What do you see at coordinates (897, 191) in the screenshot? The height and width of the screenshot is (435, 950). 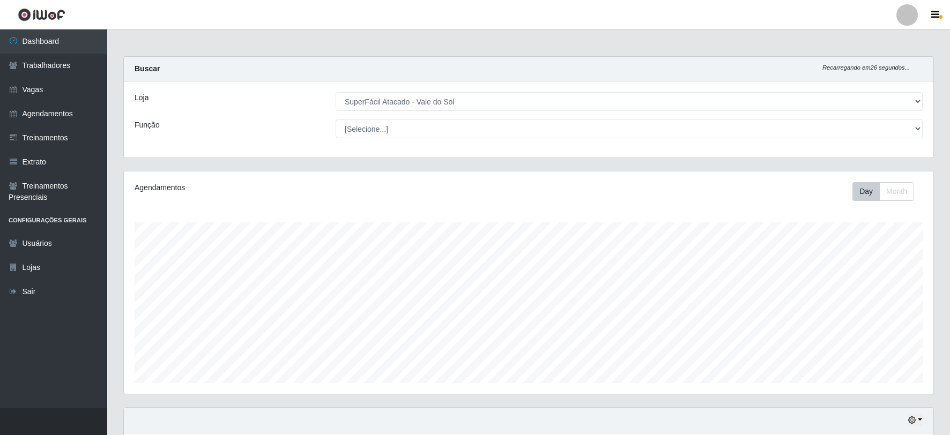 I see `button: Month` at bounding box center [897, 191].